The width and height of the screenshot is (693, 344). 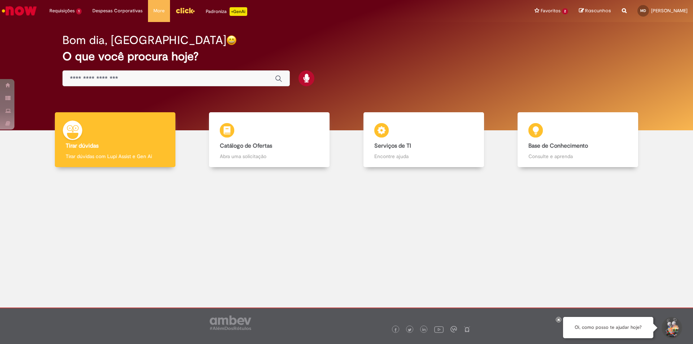 I want to click on img: click_logo_yellow_360x200.png, so click(x=185, y=10).